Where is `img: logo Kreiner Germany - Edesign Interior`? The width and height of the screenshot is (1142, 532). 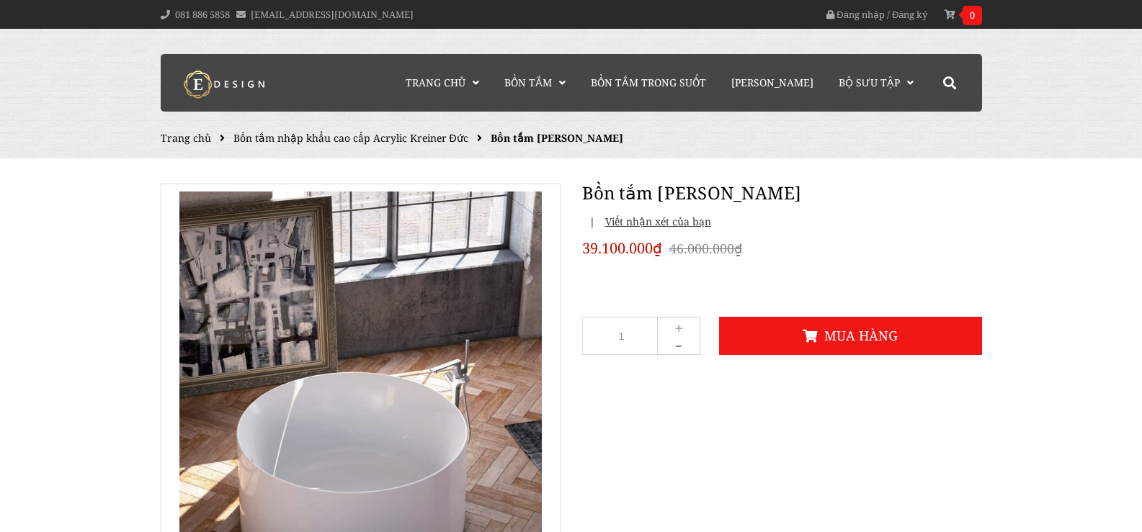 img: logo Kreiner Germany - Edesign Interior is located at coordinates (225, 84).